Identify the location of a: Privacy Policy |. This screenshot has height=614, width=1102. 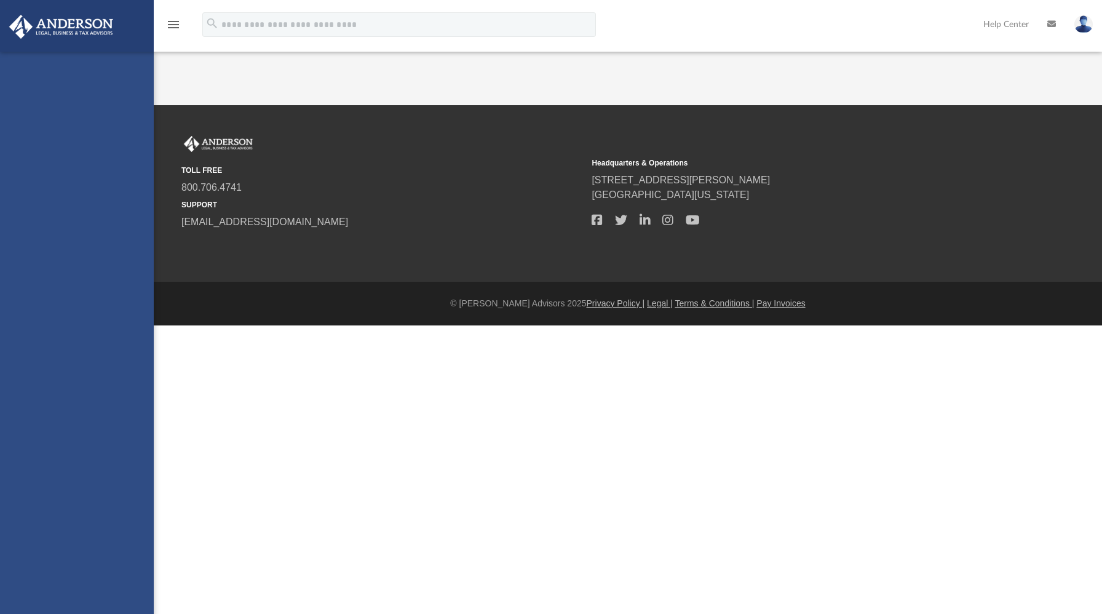
(616, 303).